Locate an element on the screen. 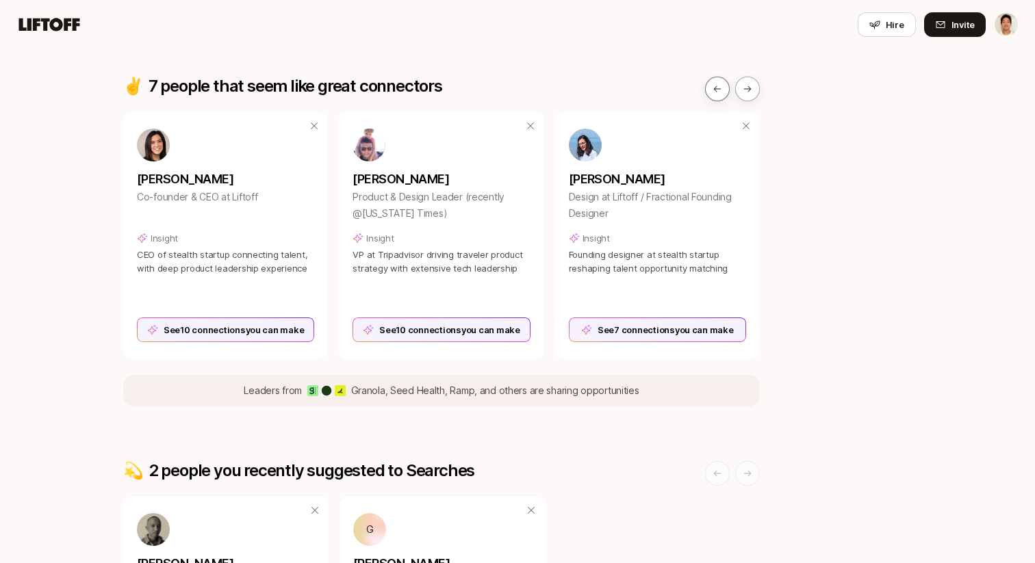 The height and width of the screenshot is (563, 1035). p: VP at Tripadvisor driving traveler product strategy with extensive tech leadership is located at coordinates (441, 261).